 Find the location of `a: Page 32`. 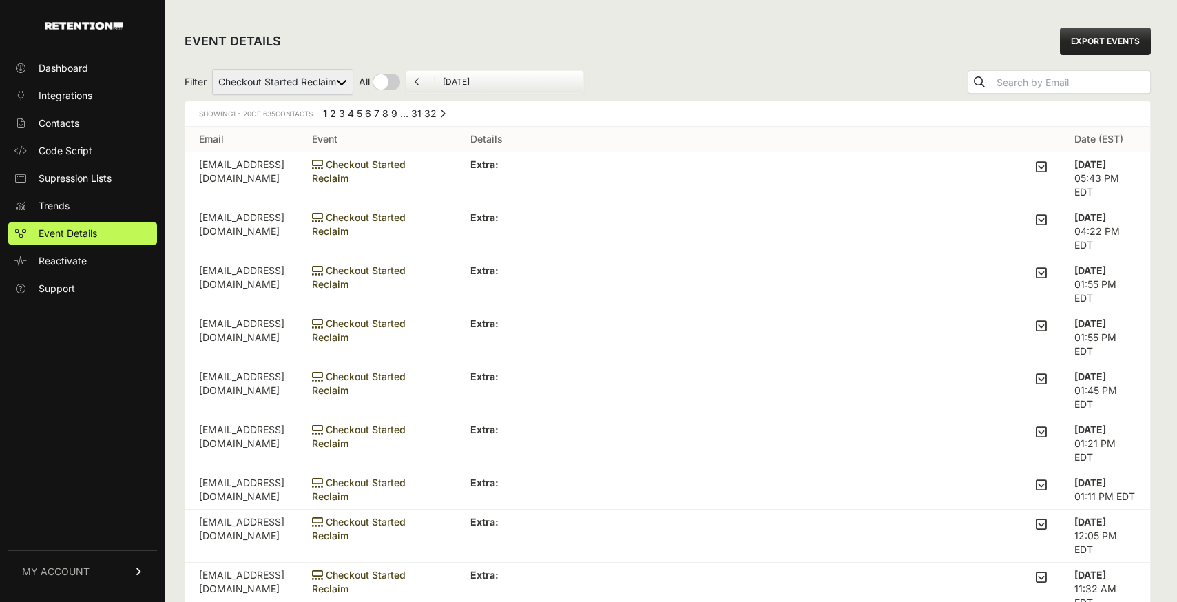

a: Page 32 is located at coordinates (431, 113).